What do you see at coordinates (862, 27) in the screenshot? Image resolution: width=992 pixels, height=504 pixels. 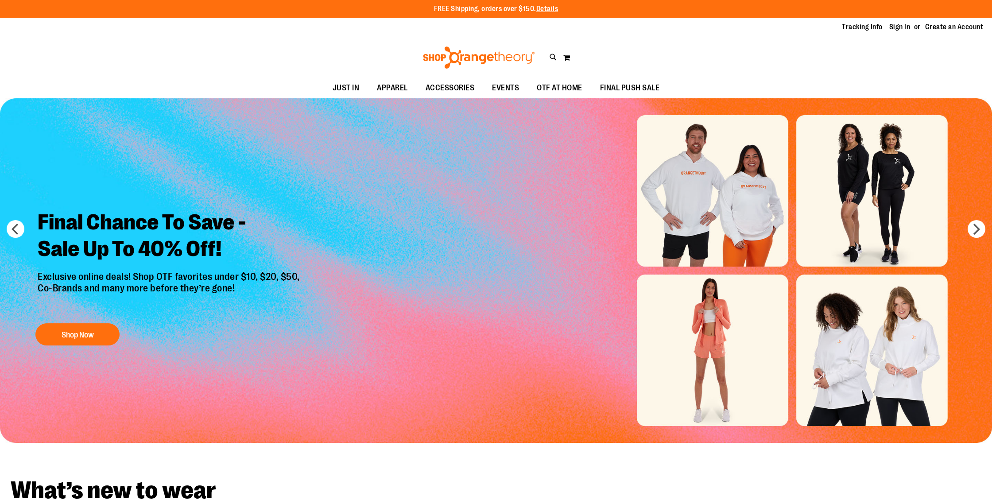 I see `a: Tracking Info` at bounding box center [862, 27].